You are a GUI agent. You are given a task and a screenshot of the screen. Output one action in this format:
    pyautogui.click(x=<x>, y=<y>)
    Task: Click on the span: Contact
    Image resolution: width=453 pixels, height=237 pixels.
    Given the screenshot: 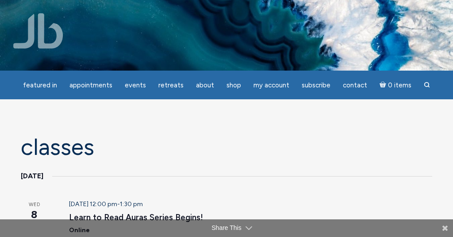 What is the action you would take?
    pyautogui.click(x=355, y=85)
    